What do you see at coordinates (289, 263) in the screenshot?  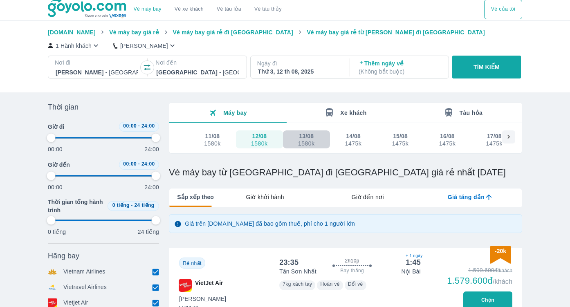 I see `div: 23:35` at bounding box center [289, 263].